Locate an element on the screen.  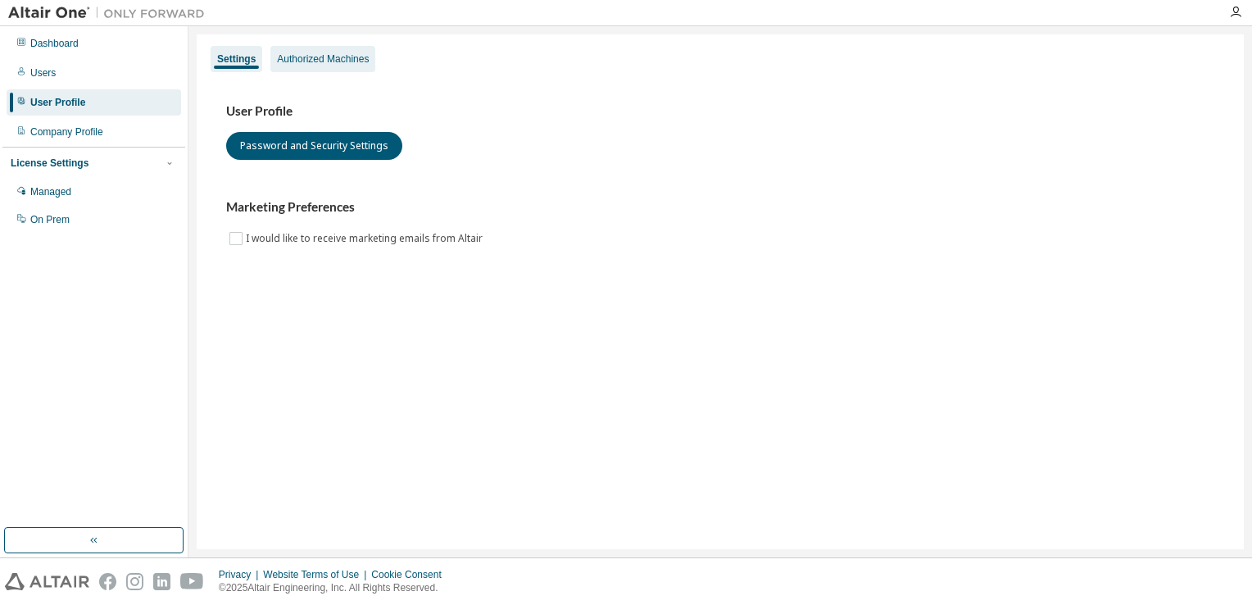
div: Dashboard is located at coordinates (54, 43).